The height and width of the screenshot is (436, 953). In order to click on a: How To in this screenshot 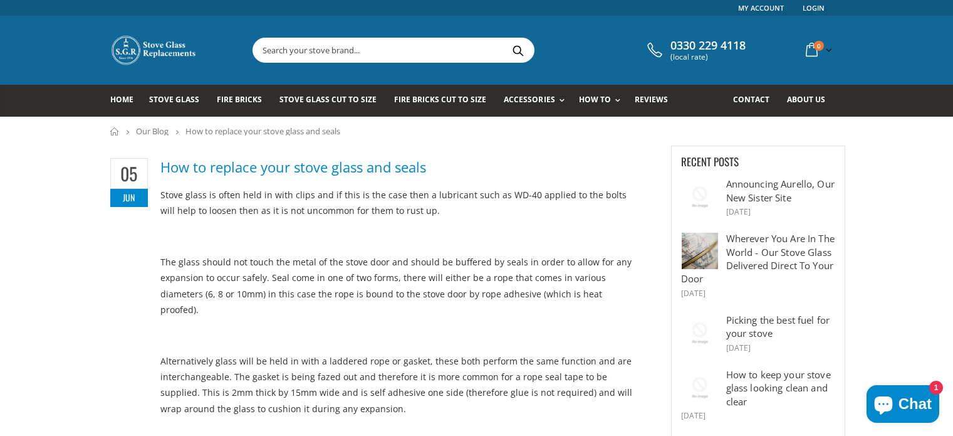, I will do `click(603, 100)`.